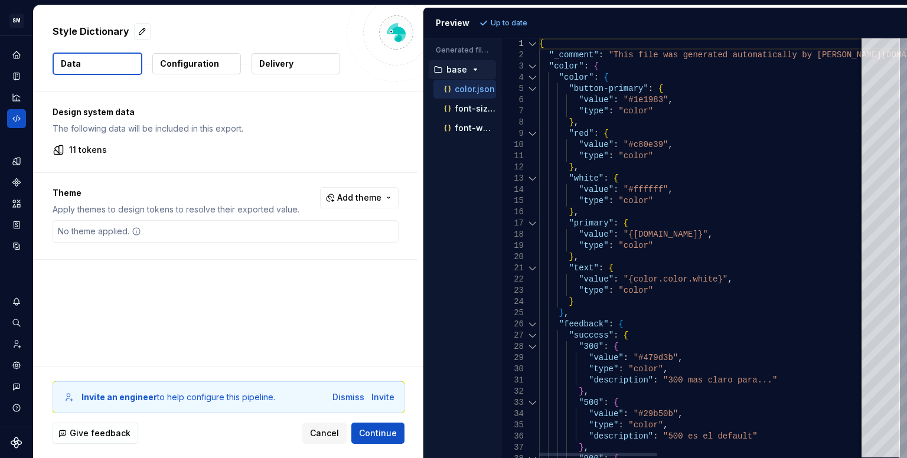 This screenshot has height=458, width=907. What do you see at coordinates (583, 324) in the screenshot?
I see `span: "feedback"` at bounding box center [583, 324].